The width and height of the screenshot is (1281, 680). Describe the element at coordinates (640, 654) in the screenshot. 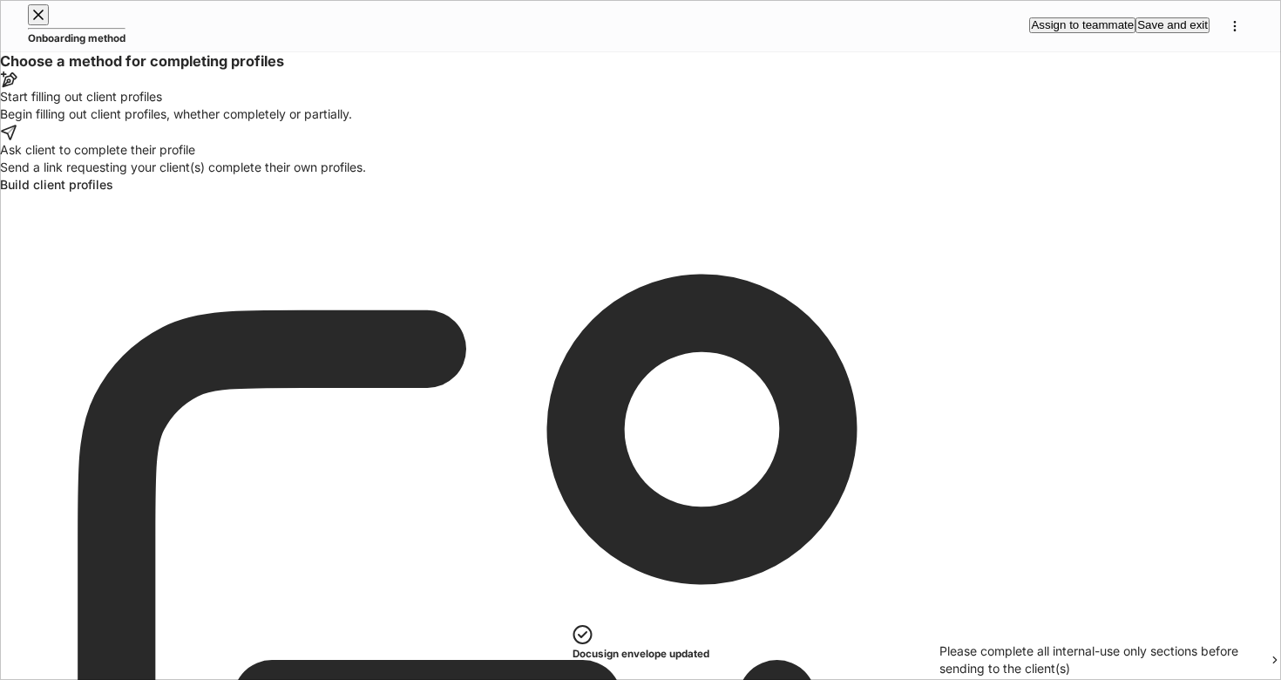

I see `h5: Docusign envelope updated` at that location.